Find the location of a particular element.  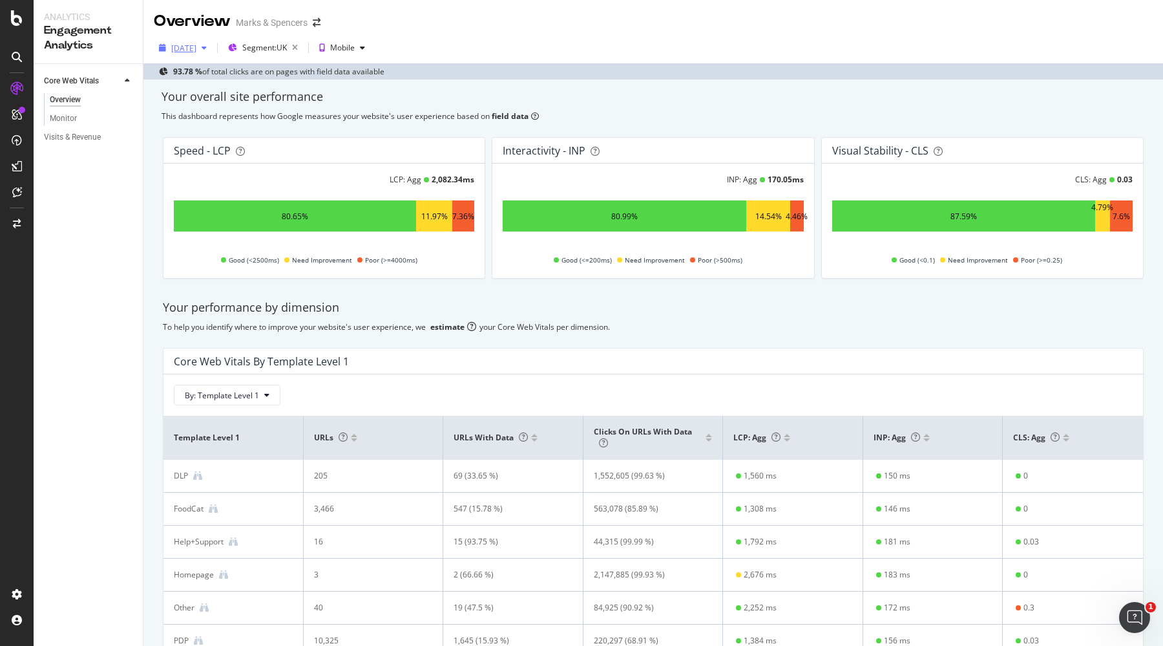

div: 2,147,885 (99.93 %) is located at coordinates (647, 575).